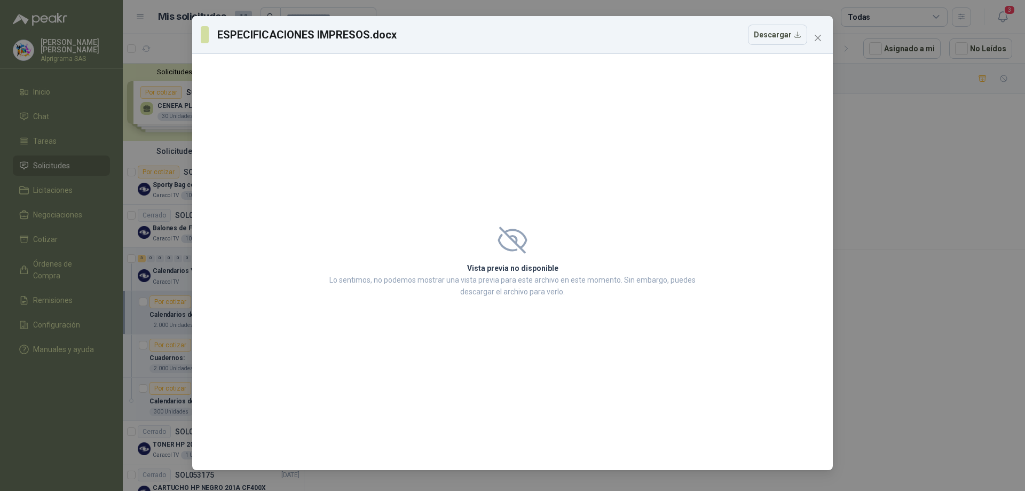 The width and height of the screenshot is (1025, 491). What do you see at coordinates (777, 35) in the screenshot?
I see `button: Descargar` at bounding box center [777, 35].